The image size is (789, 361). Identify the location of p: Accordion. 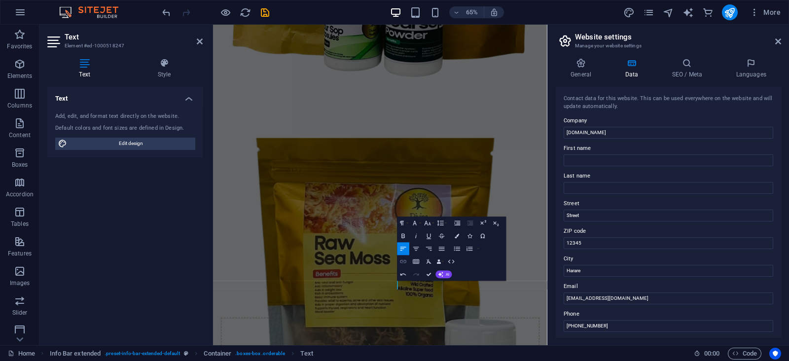
(20, 194).